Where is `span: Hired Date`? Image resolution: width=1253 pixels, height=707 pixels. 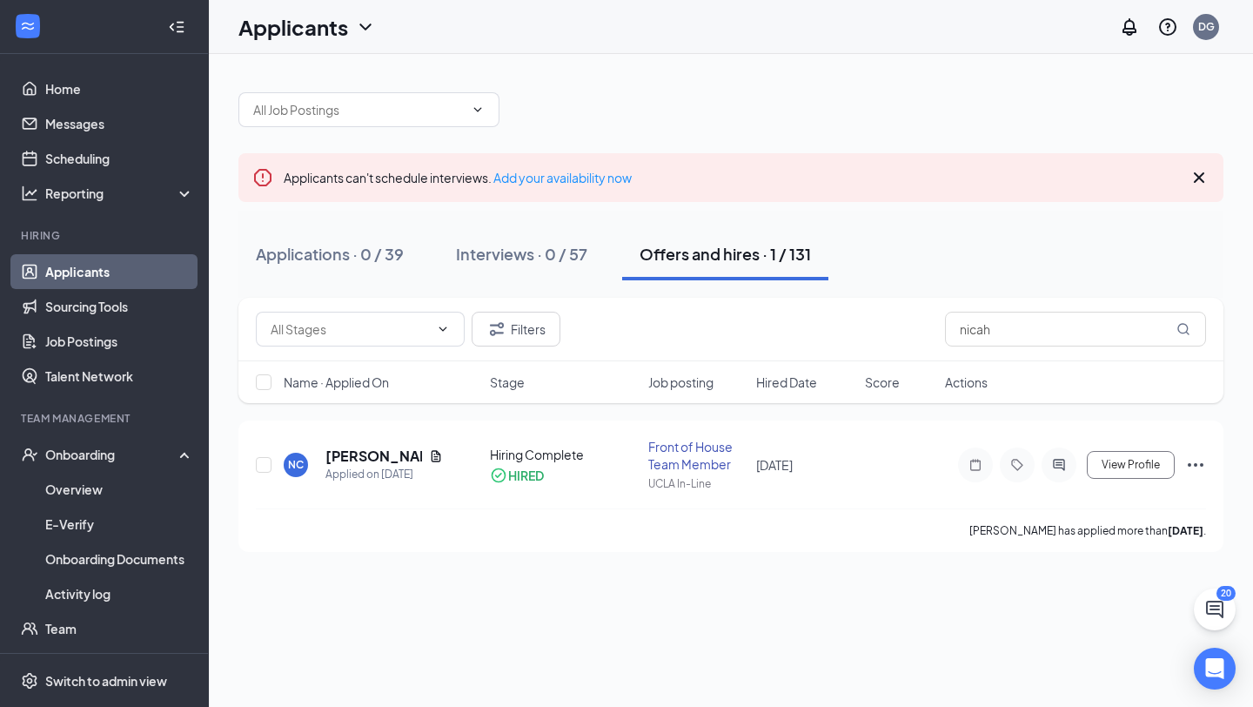 span: Hired Date is located at coordinates (787, 382).